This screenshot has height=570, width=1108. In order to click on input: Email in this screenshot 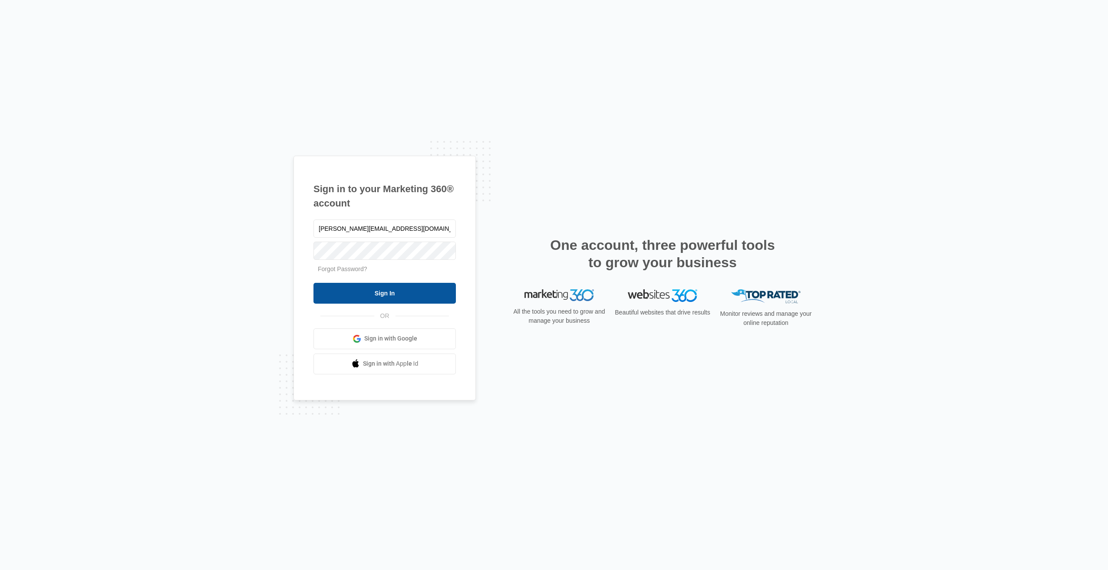, I will do `click(385, 229)`.